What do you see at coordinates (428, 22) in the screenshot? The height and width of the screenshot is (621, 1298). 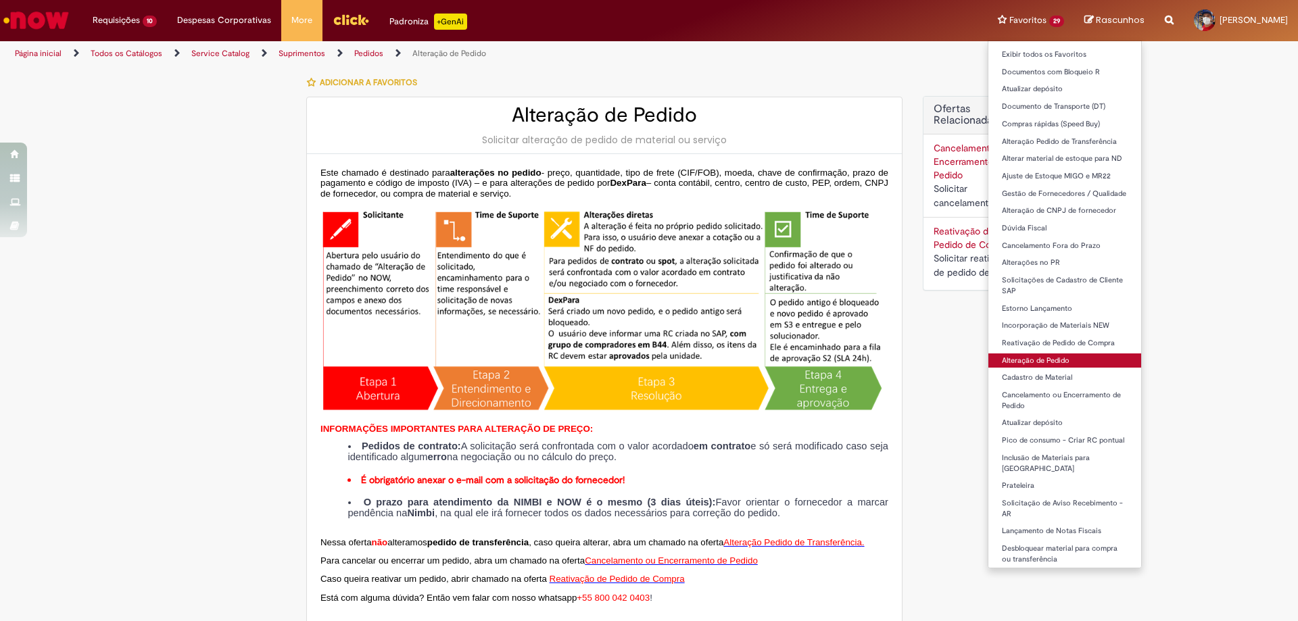 I see `div: Padroniza` at bounding box center [428, 22].